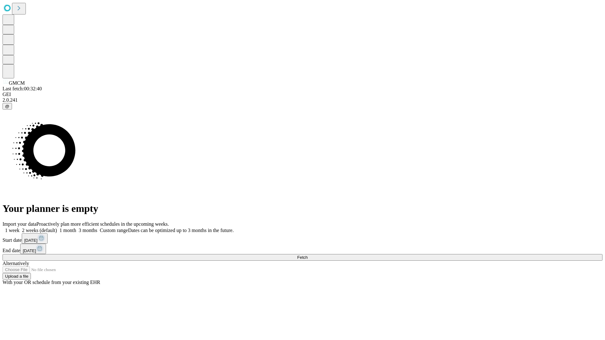 This screenshot has height=340, width=605. Describe the element at coordinates (302, 249) in the screenshot. I see `div: End date` at that location.